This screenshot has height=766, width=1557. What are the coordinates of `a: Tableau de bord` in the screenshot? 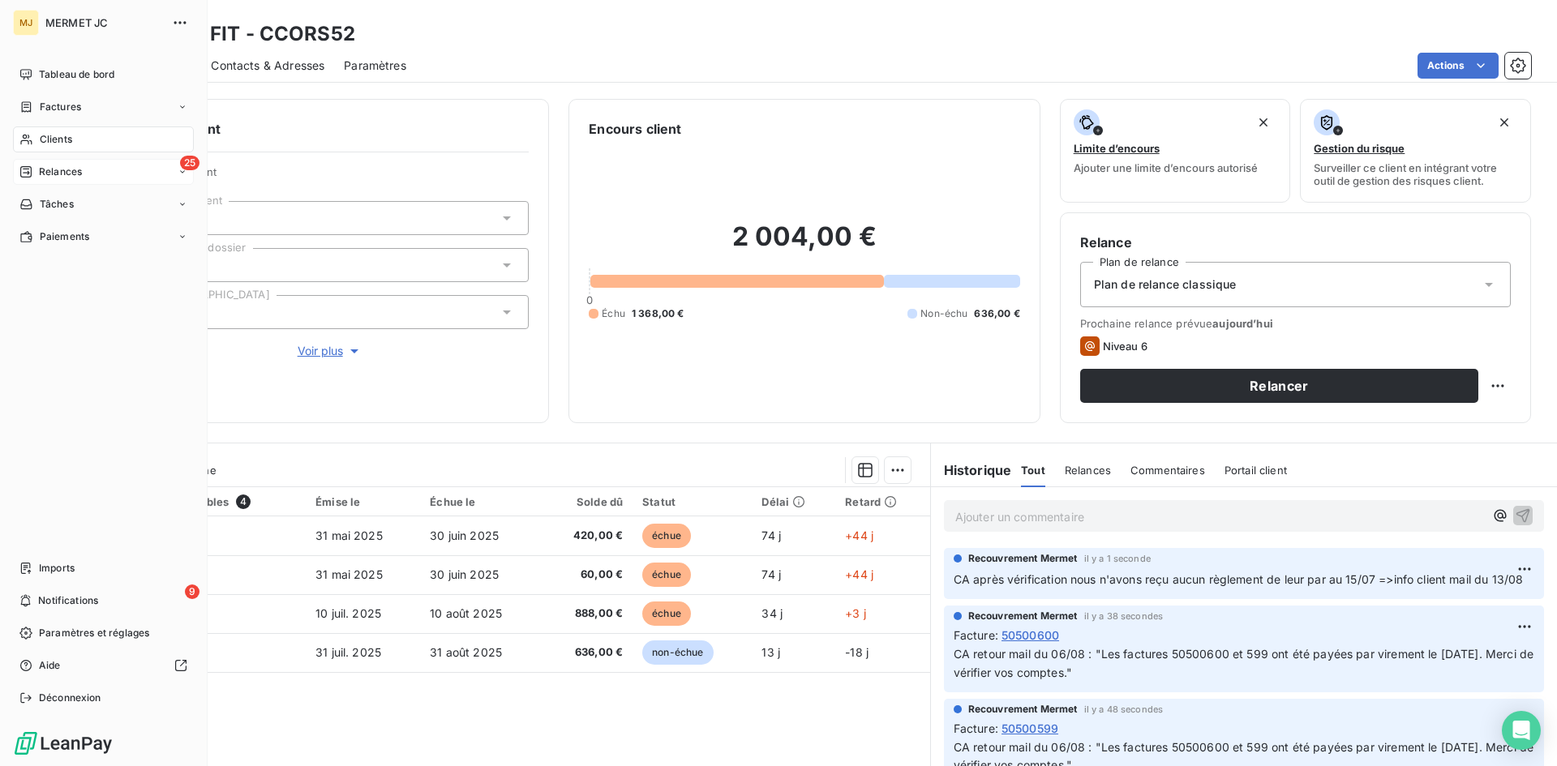 It's located at (103, 75).